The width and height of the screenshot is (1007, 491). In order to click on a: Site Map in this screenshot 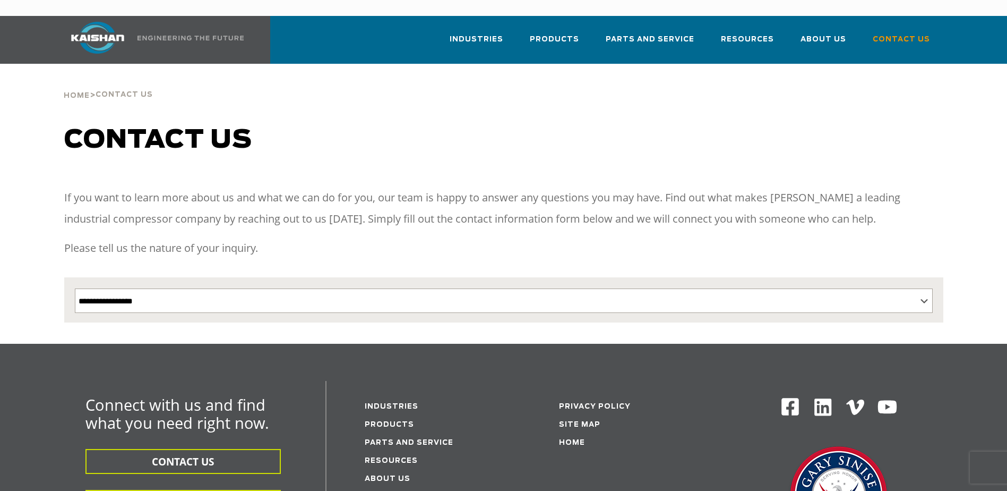, I will do `click(580, 424)`.